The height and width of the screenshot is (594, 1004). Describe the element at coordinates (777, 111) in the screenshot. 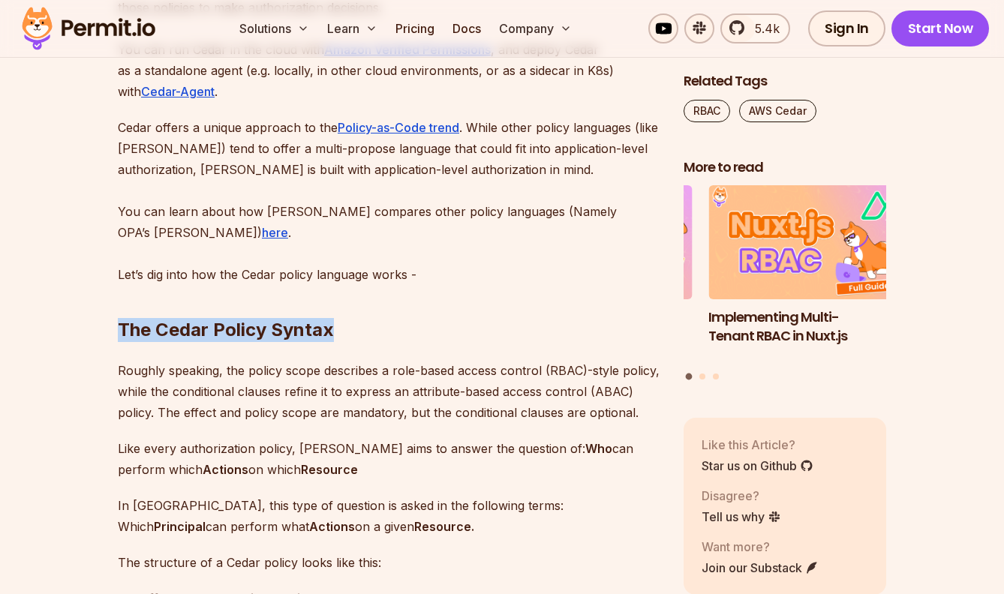

I see `a: AWS Cedar` at that location.